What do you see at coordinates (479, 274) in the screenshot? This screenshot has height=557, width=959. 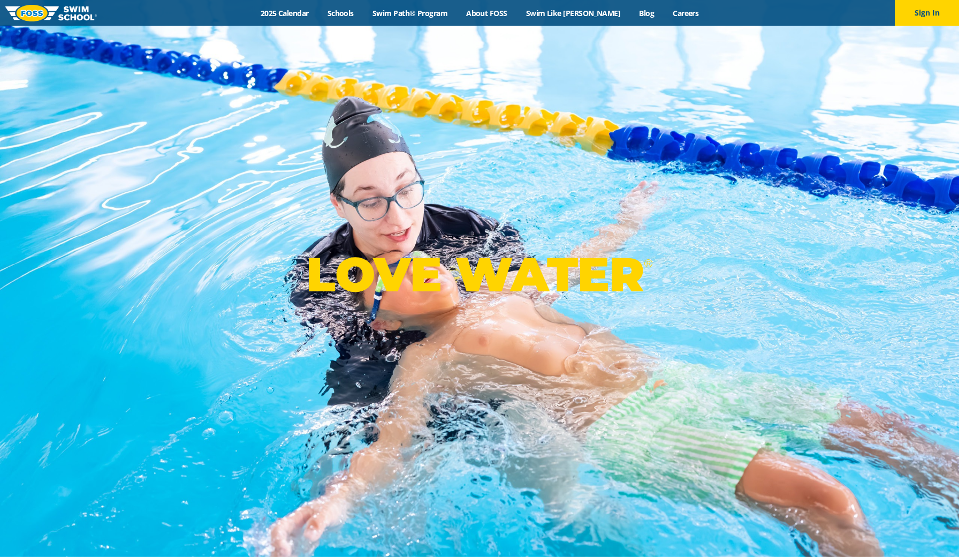 I see `p: LOVE WATER` at bounding box center [479, 274].